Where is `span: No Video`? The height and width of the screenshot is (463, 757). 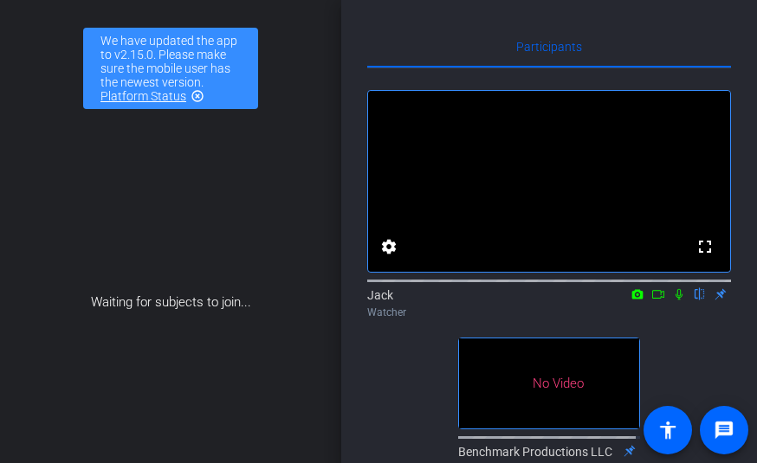
span: No Video is located at coordinates (558, 384).